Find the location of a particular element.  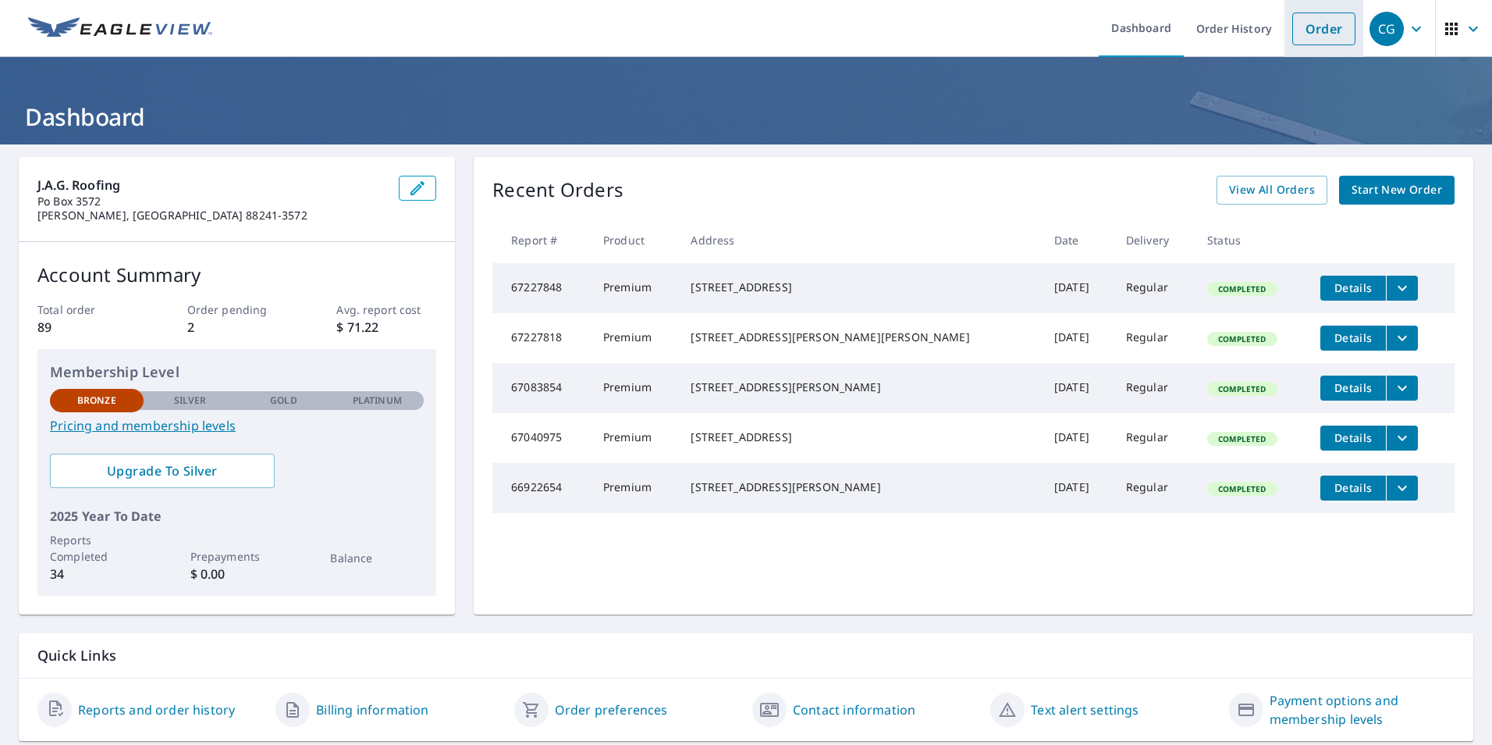

p: Avg. report cost is located at coordinates (386, 309).